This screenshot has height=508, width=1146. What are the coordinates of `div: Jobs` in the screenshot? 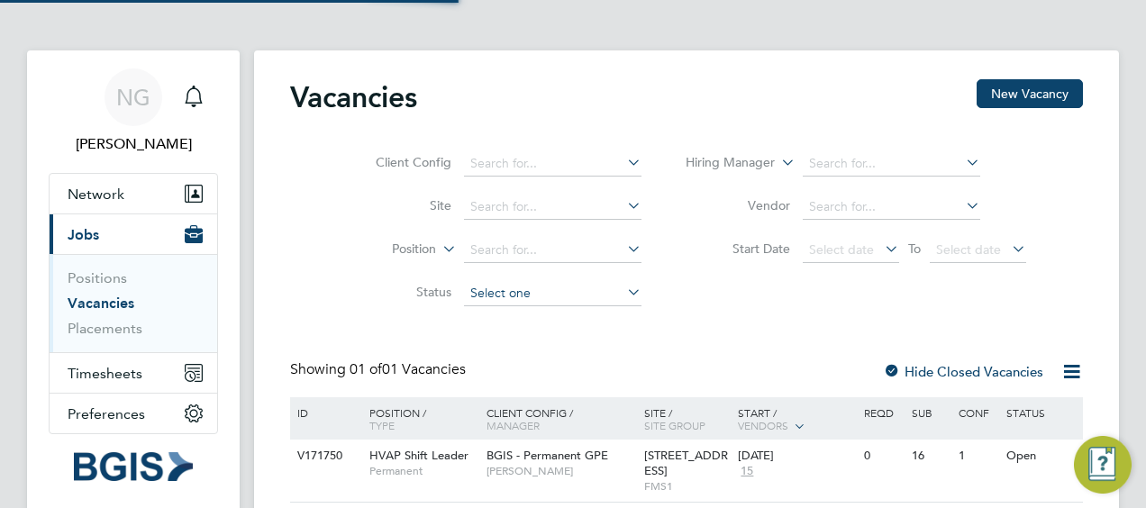 It's located at (133, 303).